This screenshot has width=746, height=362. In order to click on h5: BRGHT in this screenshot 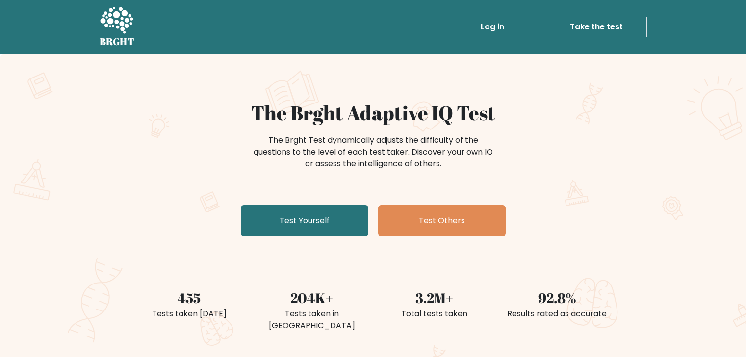, I will do `click(117, 42)`.